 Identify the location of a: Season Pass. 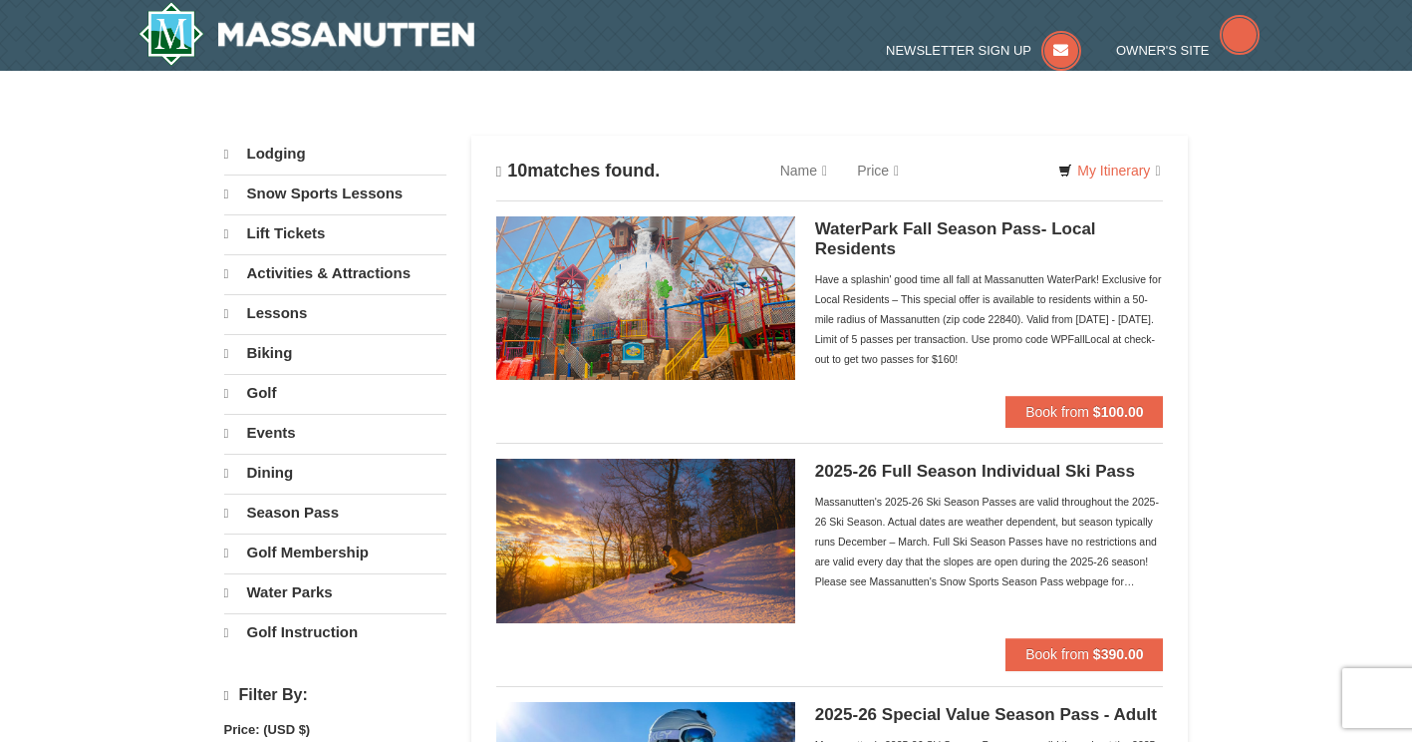
(335, 512).